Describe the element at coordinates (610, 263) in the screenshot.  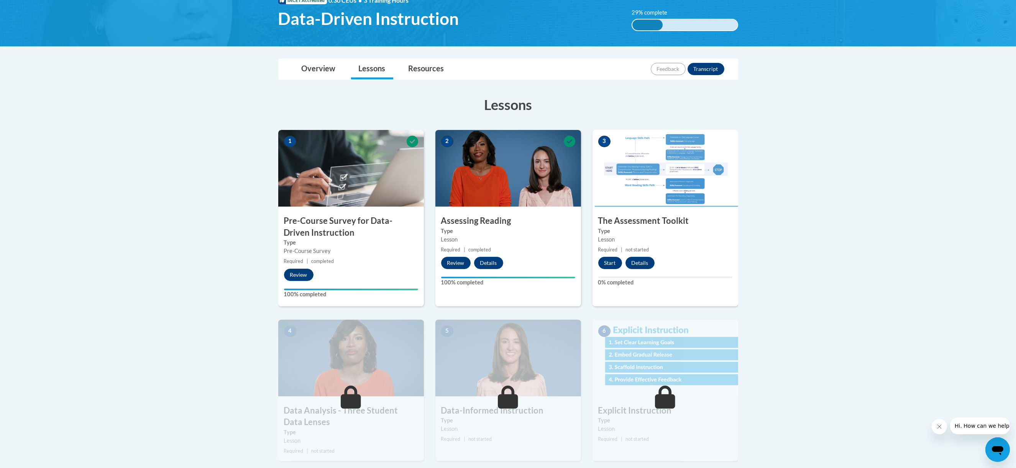
I see `button: Start` at that location.